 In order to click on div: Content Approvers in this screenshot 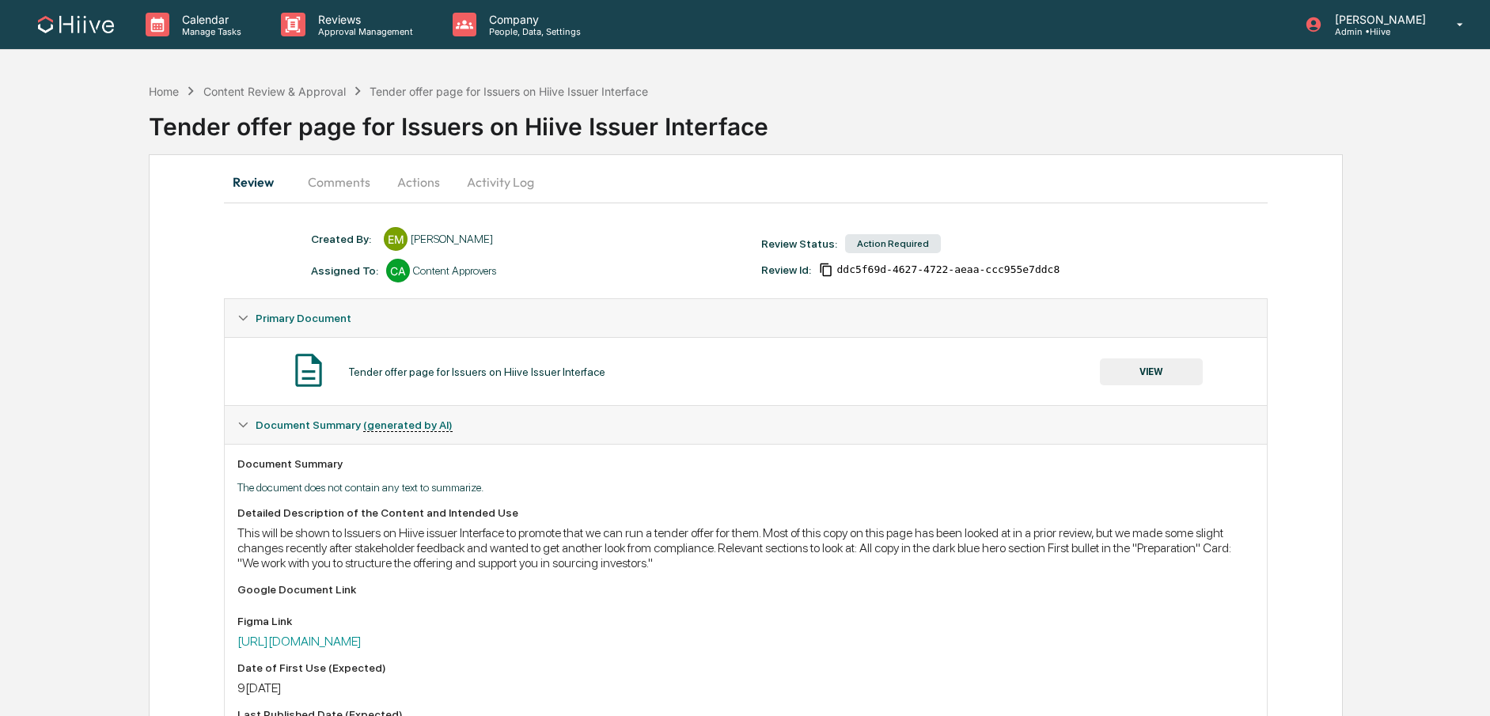, I will do `click(454, 271)`.